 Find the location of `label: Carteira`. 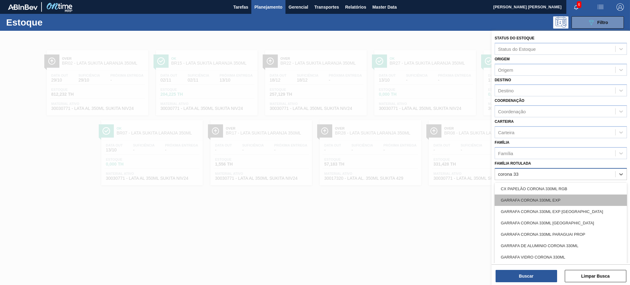

label: Carteira is located at coordinates (504, 121).